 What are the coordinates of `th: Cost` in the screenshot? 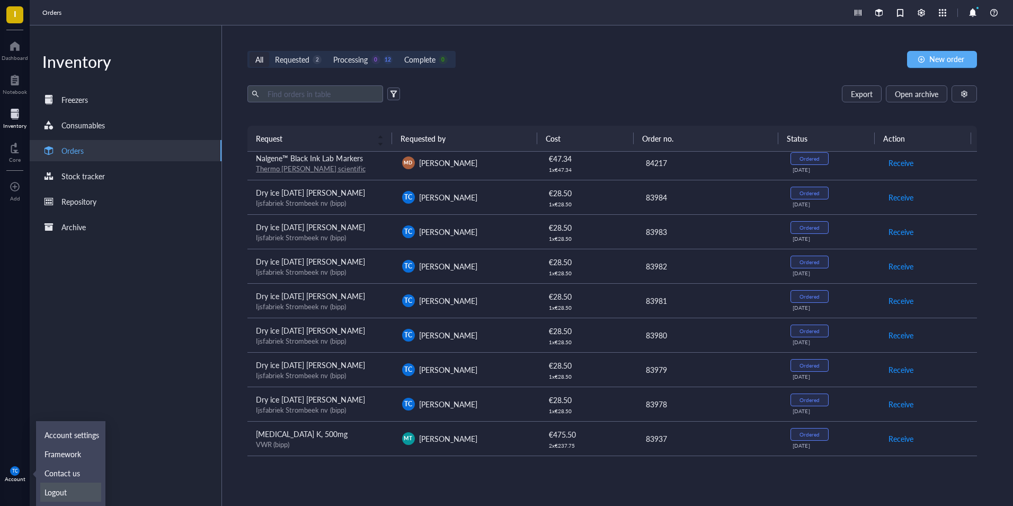 It's located at (586, 138).